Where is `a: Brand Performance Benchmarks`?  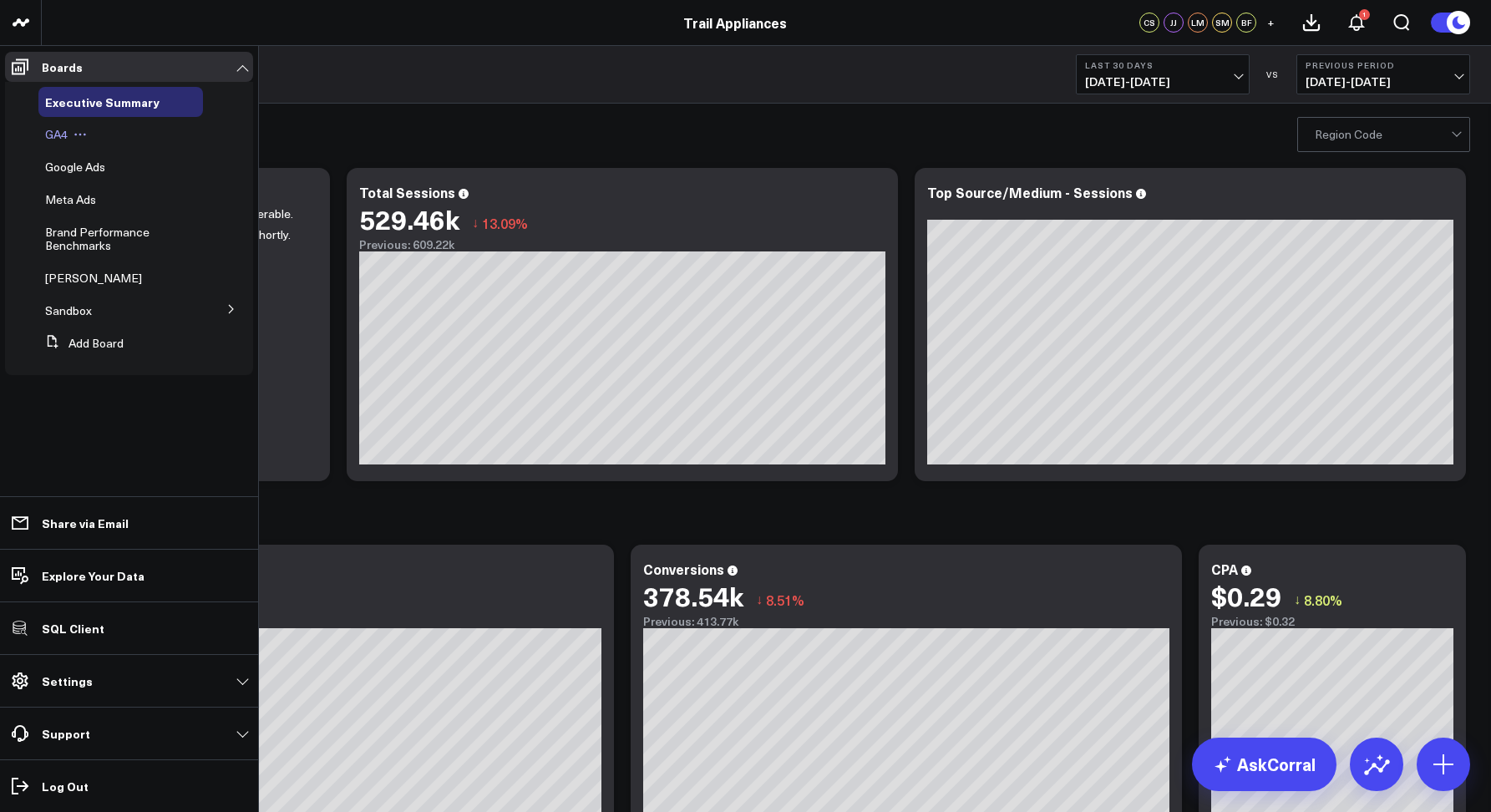 a: Brand Performance Benchmarks is located at coordinates (113, 239).